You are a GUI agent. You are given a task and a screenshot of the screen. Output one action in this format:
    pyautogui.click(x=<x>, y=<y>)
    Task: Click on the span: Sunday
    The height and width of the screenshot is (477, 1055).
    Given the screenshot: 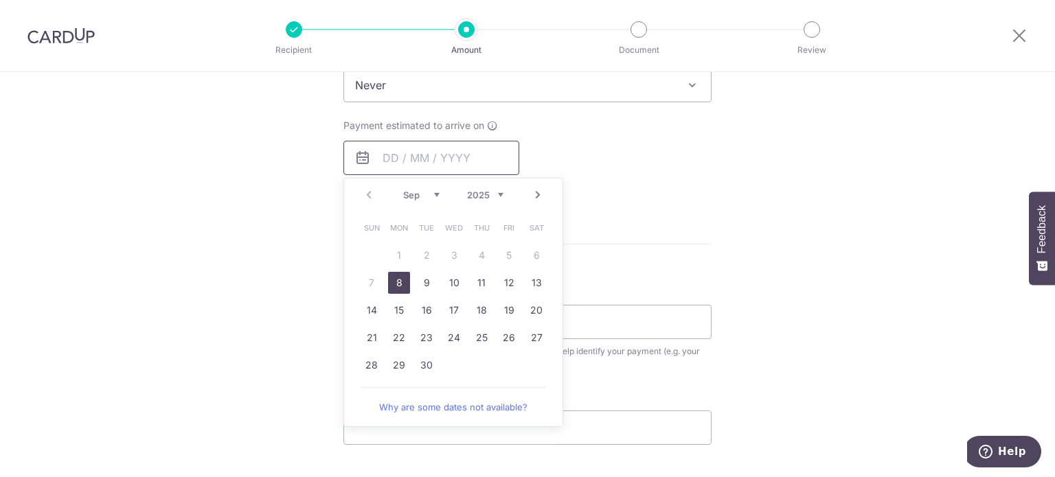 What is the action you would take?
    pyautogui.click(x=372, y=228)
    